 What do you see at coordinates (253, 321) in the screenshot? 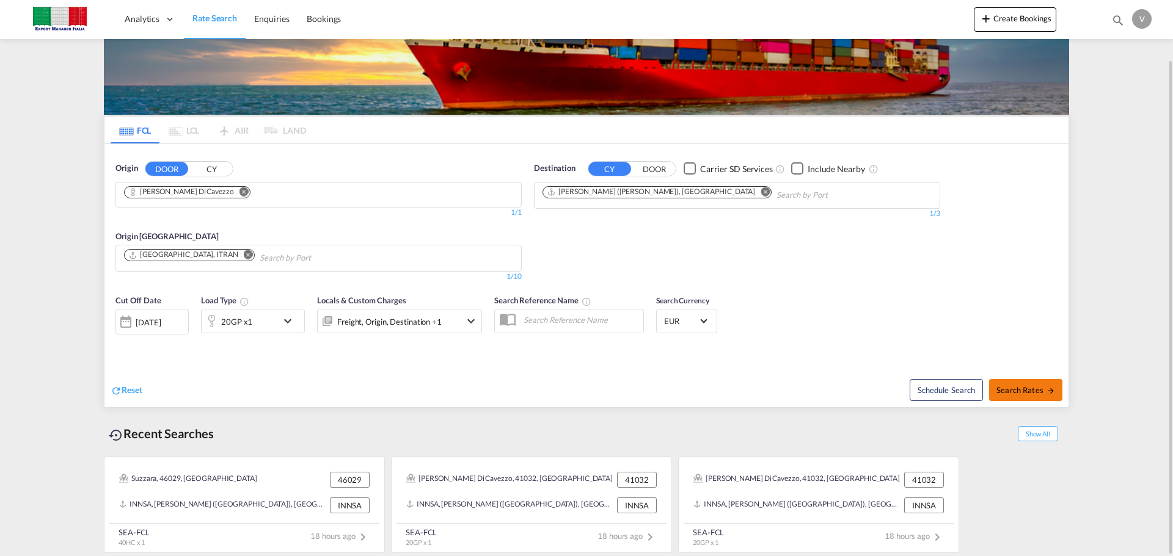
I see `div: 20GP x1icon-chevron-down` at bounding box center [253, 321].